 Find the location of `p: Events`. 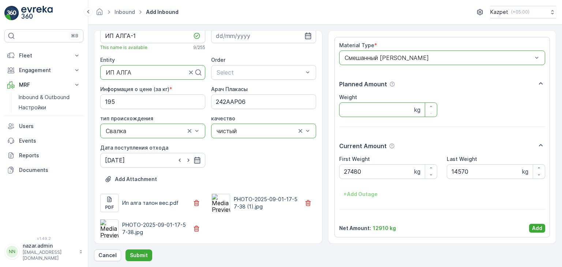

p: Events is located at coordinates (50, 141).